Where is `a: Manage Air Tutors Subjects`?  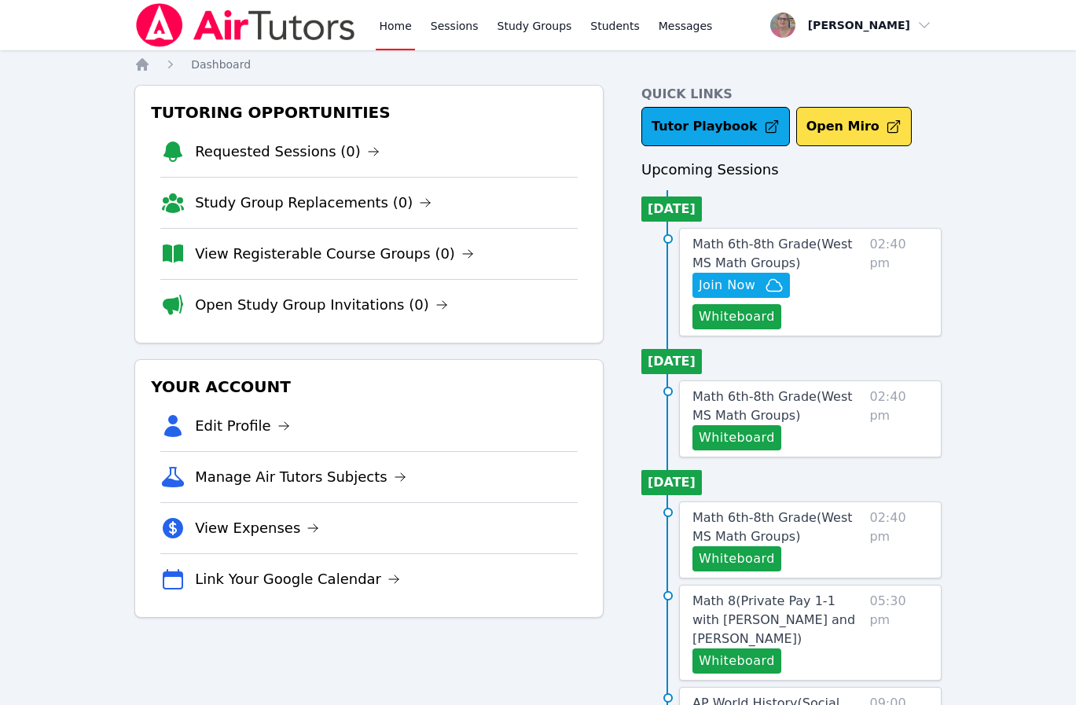
a: Manage Air Tutors Subjects is located at coordinates (300, 477).